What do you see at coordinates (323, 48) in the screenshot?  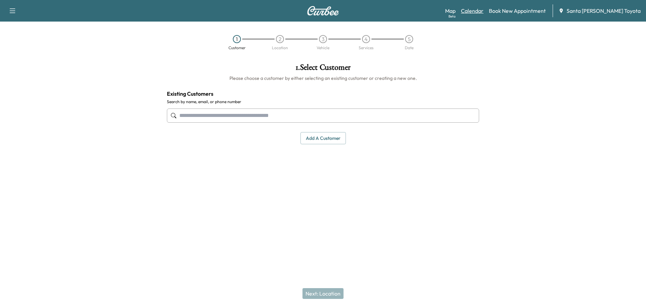 I see `div: Vehicle` at bounding box center [323, 48].